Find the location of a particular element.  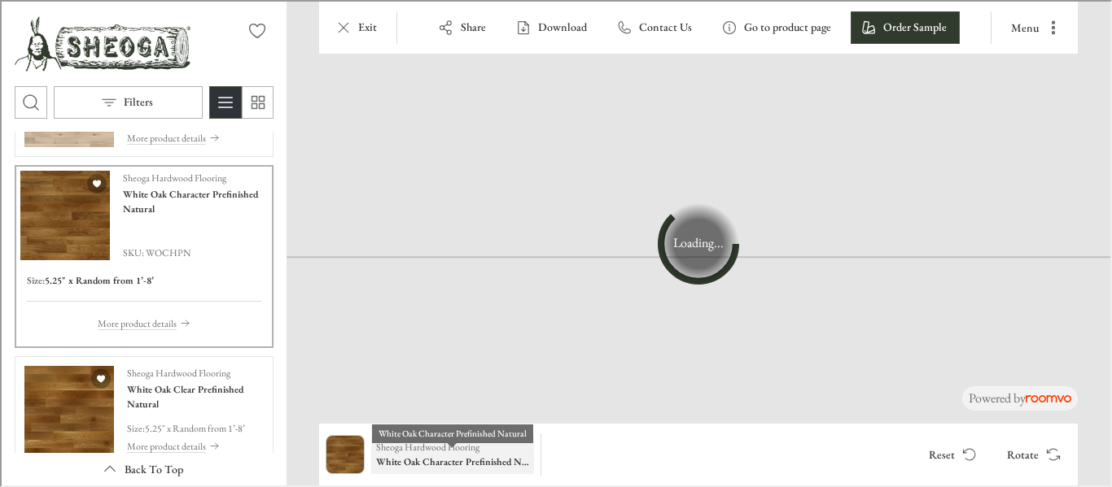

img: White Oak Character Prefinished Natural is located at coordinates (343, 453).